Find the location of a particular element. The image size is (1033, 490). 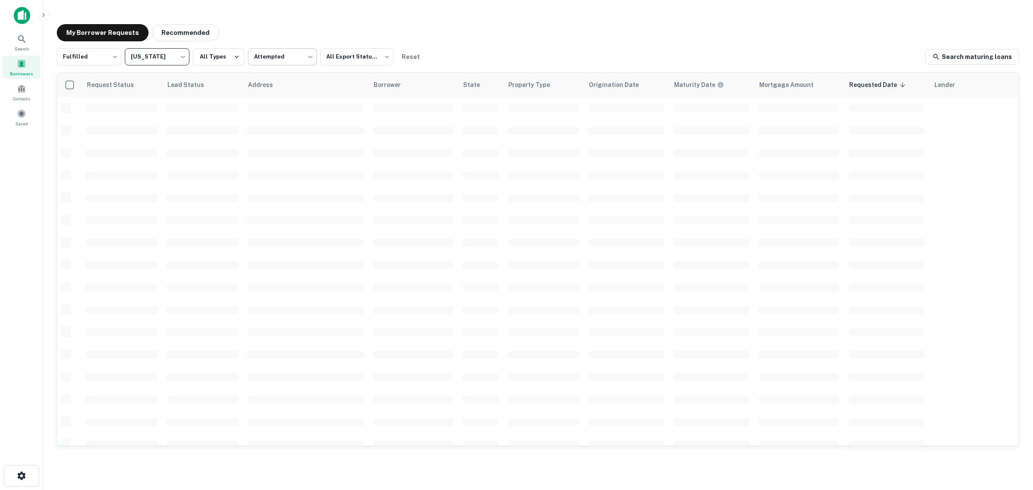

button: Recommended is located at coordinates (186, 33).